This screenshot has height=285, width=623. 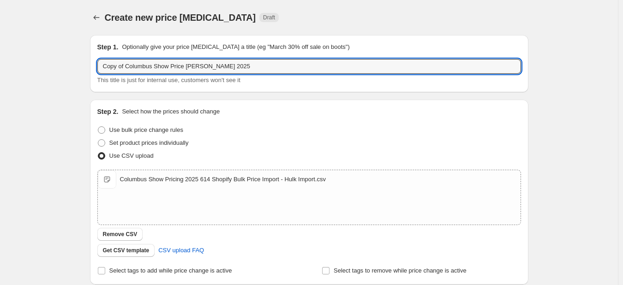 I want to click on button: Remove CSV, so click(x=120, y=234).